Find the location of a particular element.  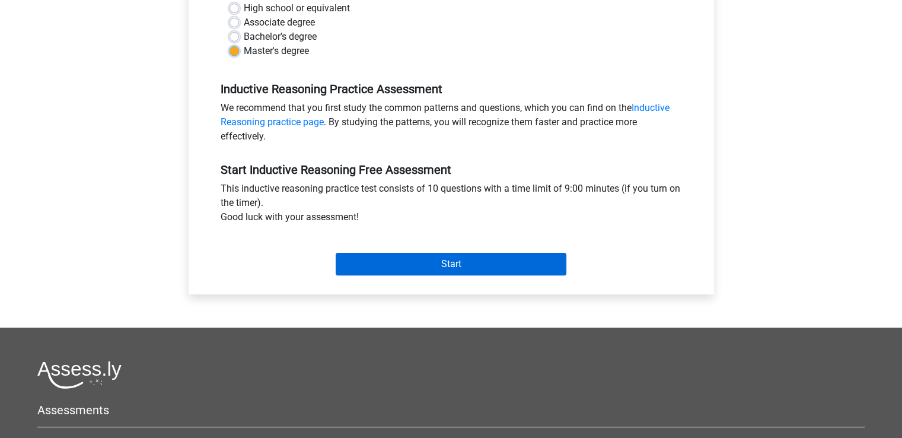

h5: Inductive Reasoning Practice Assessment is located at coordinates (451, 89).